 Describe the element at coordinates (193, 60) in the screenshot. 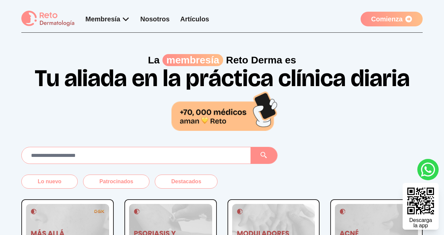

I see `span: membresía` at that location.